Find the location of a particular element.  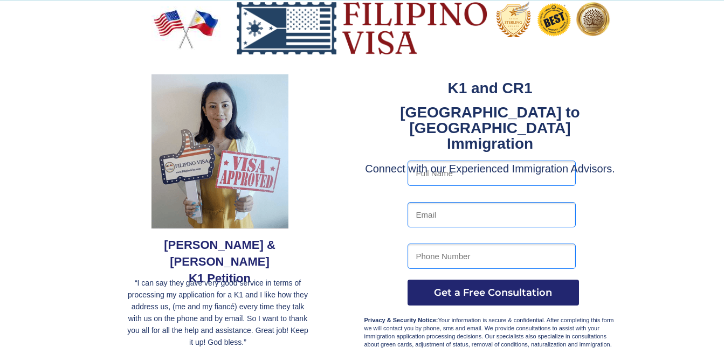

button: Get a Free Consultation is located at coordinates (493, 293).